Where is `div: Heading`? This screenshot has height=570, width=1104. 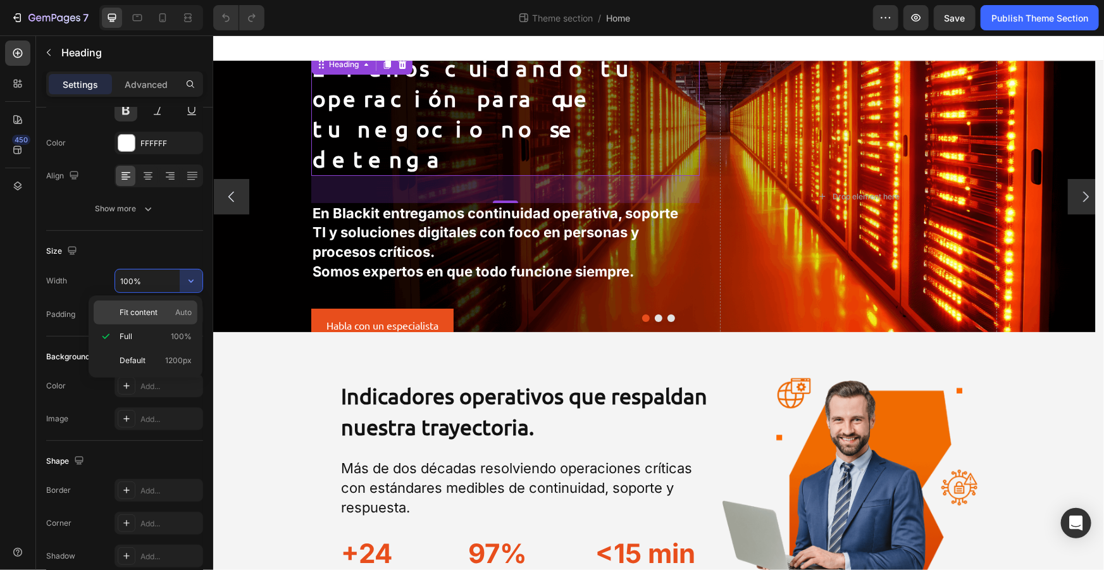
div: Heading is located at coordinates (130, 29).